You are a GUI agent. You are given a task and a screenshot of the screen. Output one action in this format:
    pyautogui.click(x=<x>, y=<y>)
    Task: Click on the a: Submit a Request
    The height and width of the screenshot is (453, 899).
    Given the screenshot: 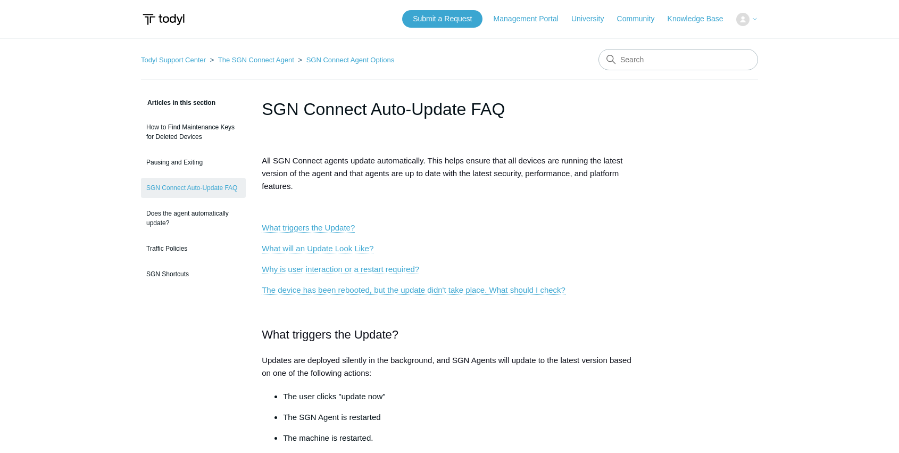 What is the action you would take?
    pyautogui.click(x=442, y=19)
    